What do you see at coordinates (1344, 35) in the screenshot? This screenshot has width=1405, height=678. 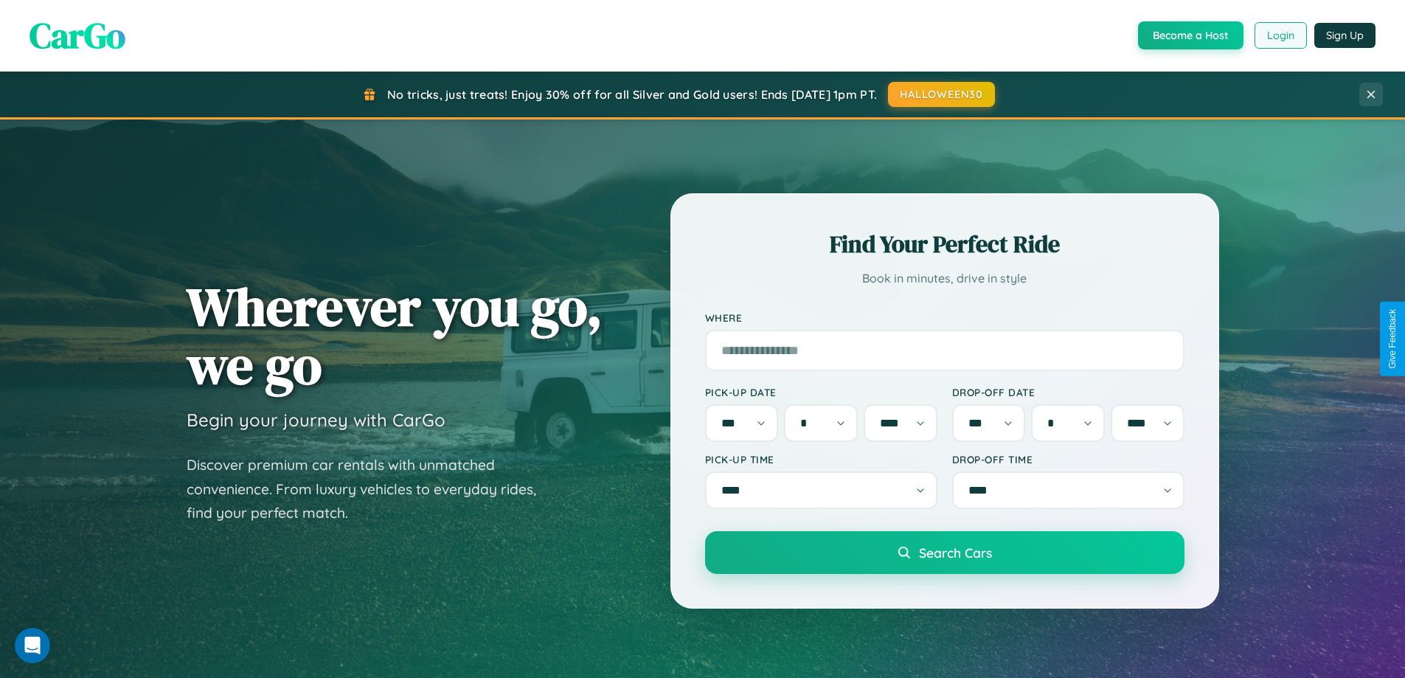 I see `button: Sign Up` at bounding box center [1344, 35].